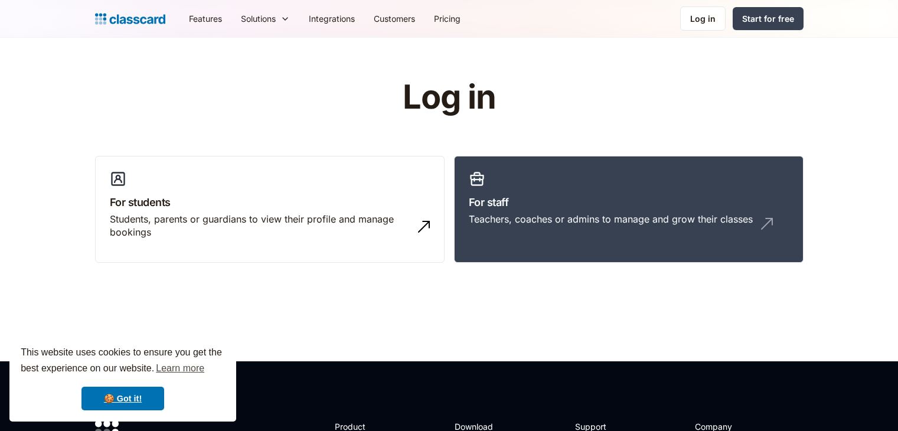 This screenshot has width=898, height=431. Describe the element at coordinates (768, 18) in the screenshot. I see `div: Start for free` at that location.